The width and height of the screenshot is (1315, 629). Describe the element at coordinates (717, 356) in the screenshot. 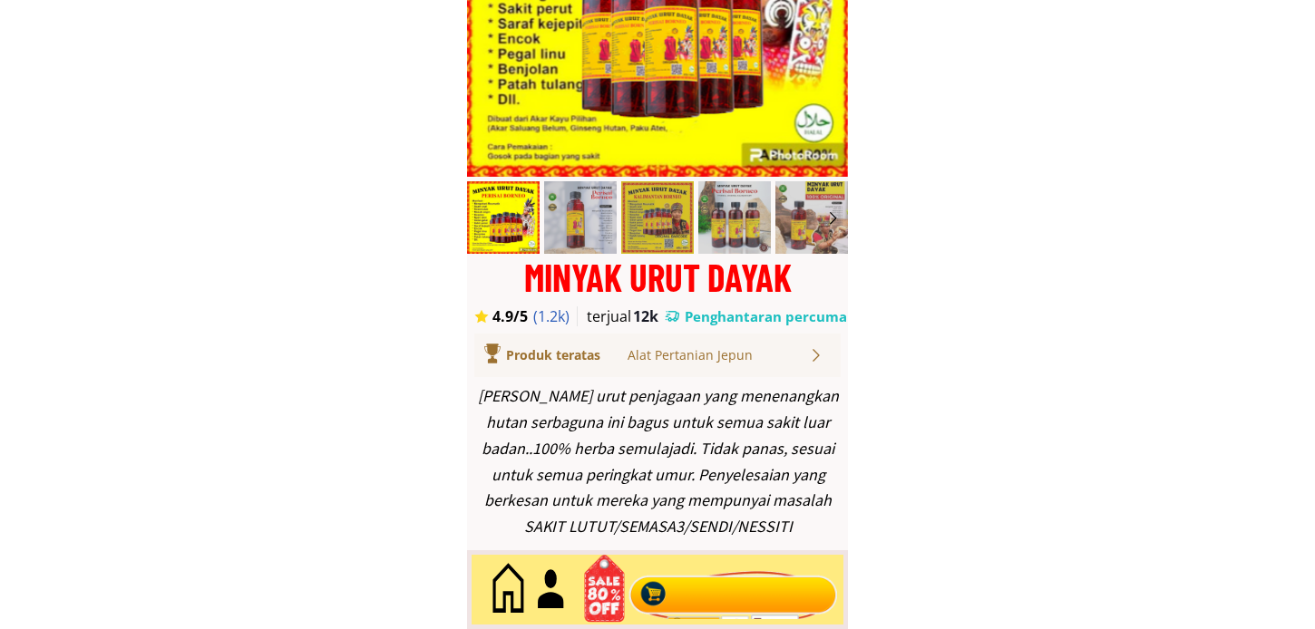

I see `div: Alat Pertanian Jepun` at that location.